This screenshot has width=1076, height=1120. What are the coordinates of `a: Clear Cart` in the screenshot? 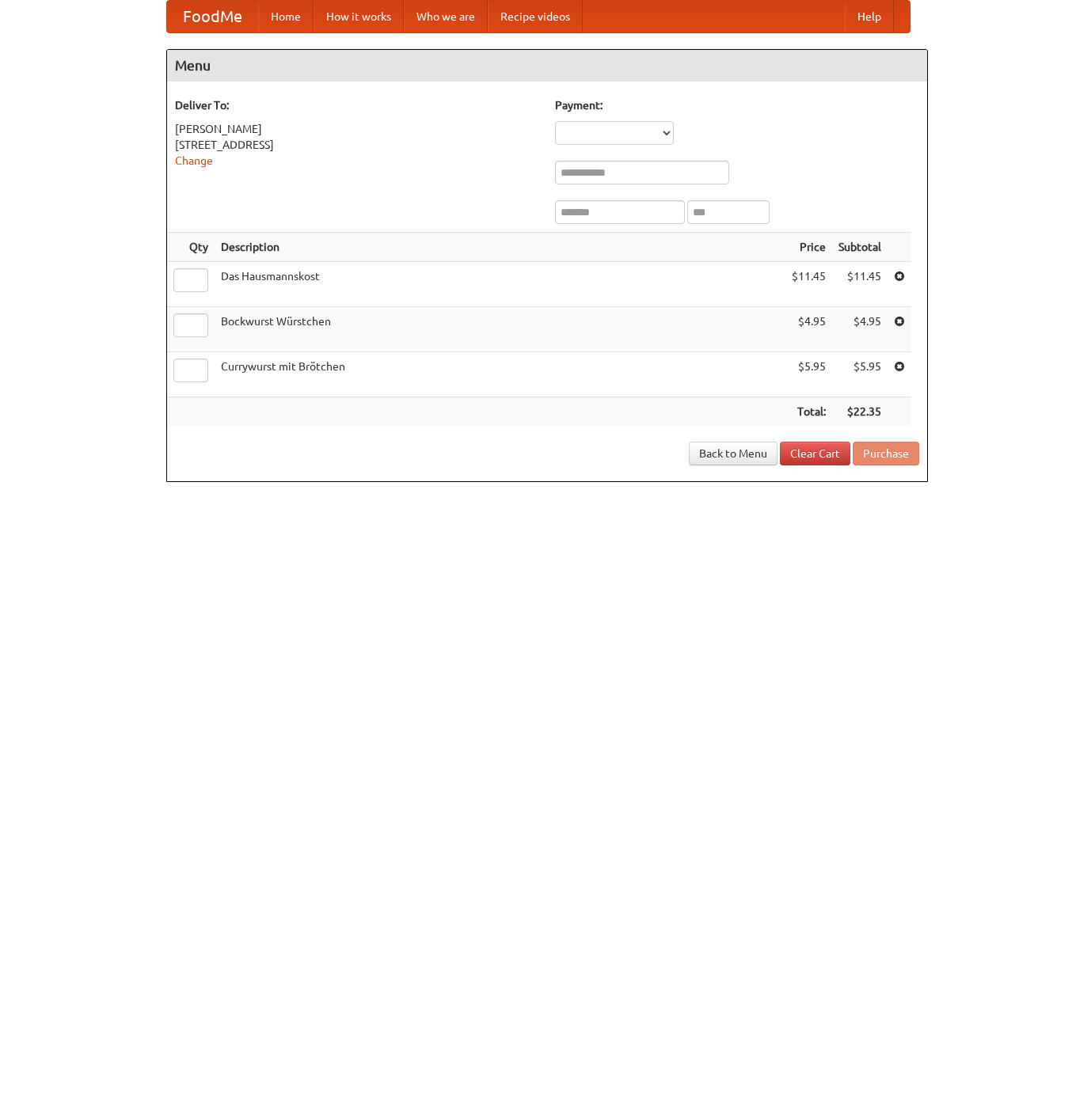 It's located at (815, 453).